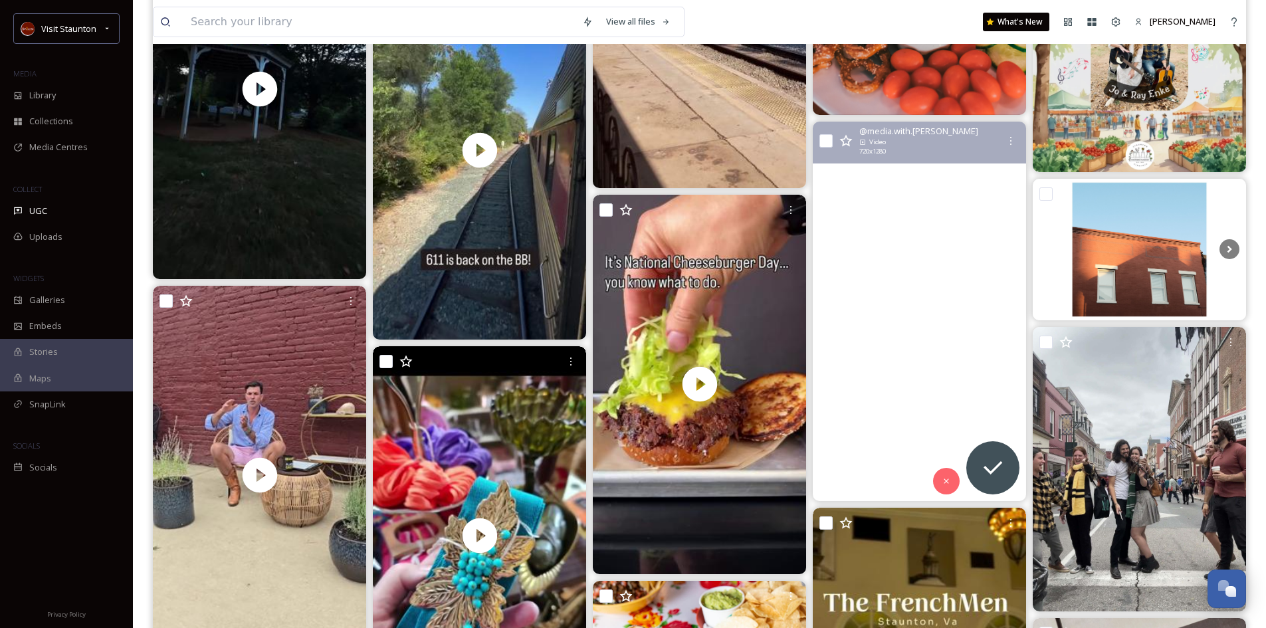  I want to click on span: Collections, so click(51, 121).